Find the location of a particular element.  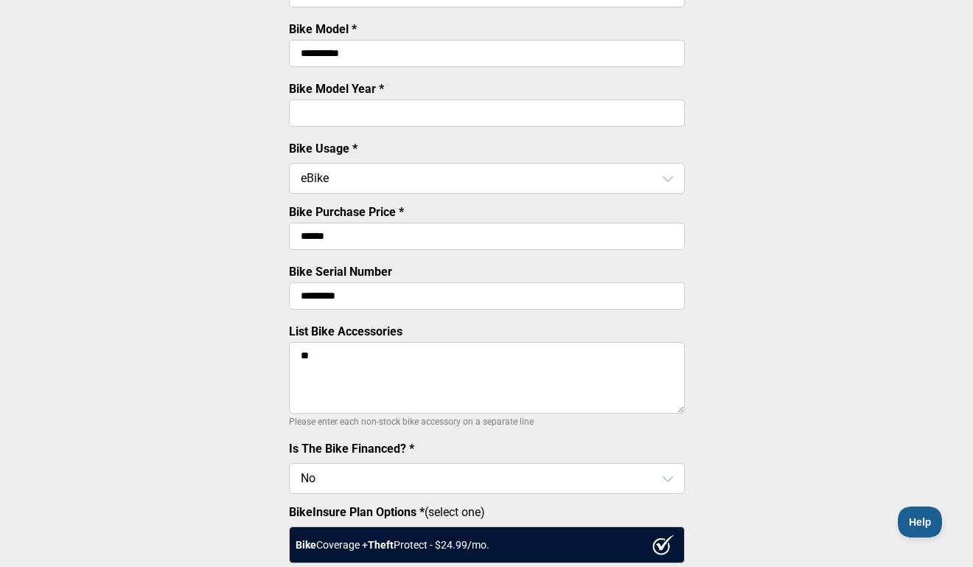

label: Bike Serial Number is located at coordinates (341, 271).